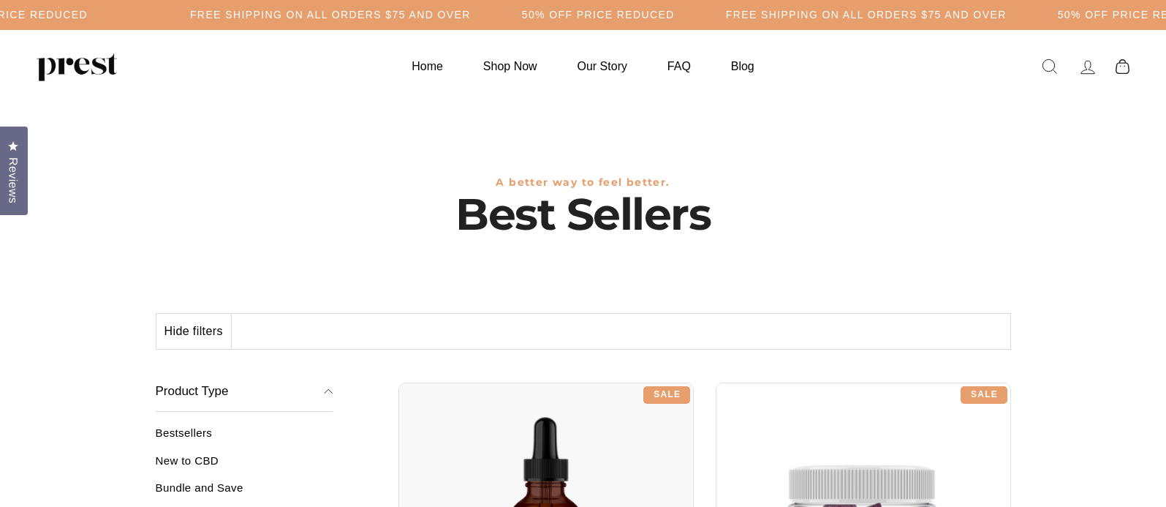  Describe the element at coordinates (194, 331) in the screenshot. I see `button: Hide filters` at that location.